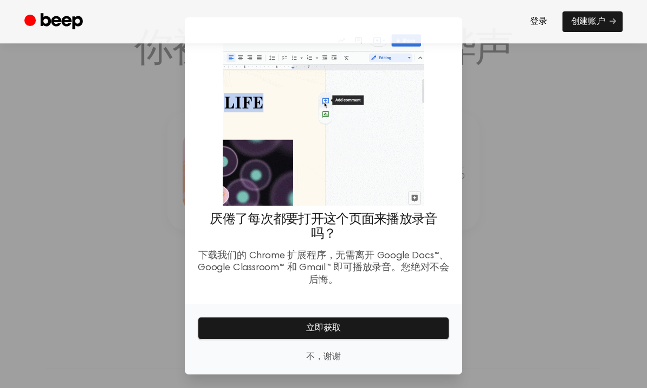  What do you see at coordinates (324, 357) in the screenshot?
I see `font: 不，谢谢` at bounding box center [324, 357].